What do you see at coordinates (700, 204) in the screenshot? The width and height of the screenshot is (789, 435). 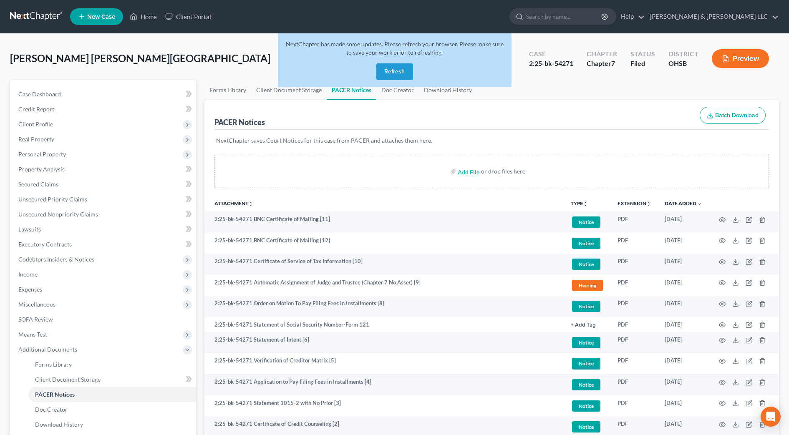 I see `i: expand_more` at bounding box center [700, 204].